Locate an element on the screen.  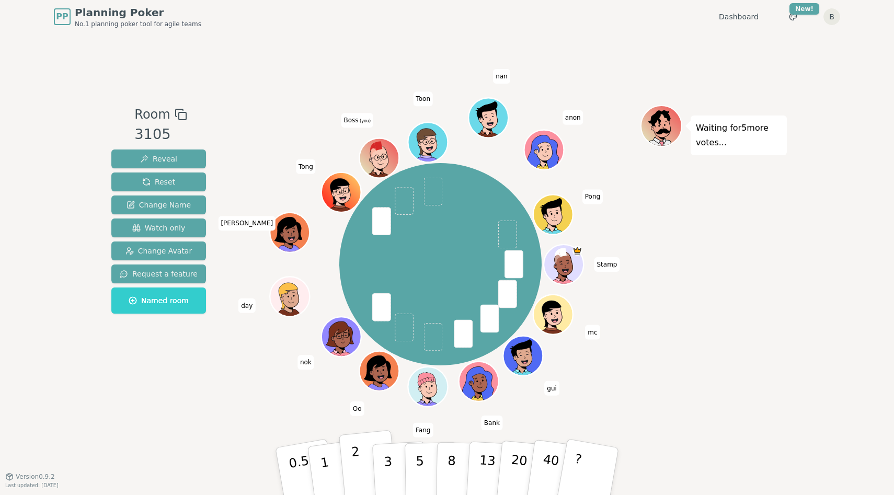
span: (you) is located at coordinates (365, 121).